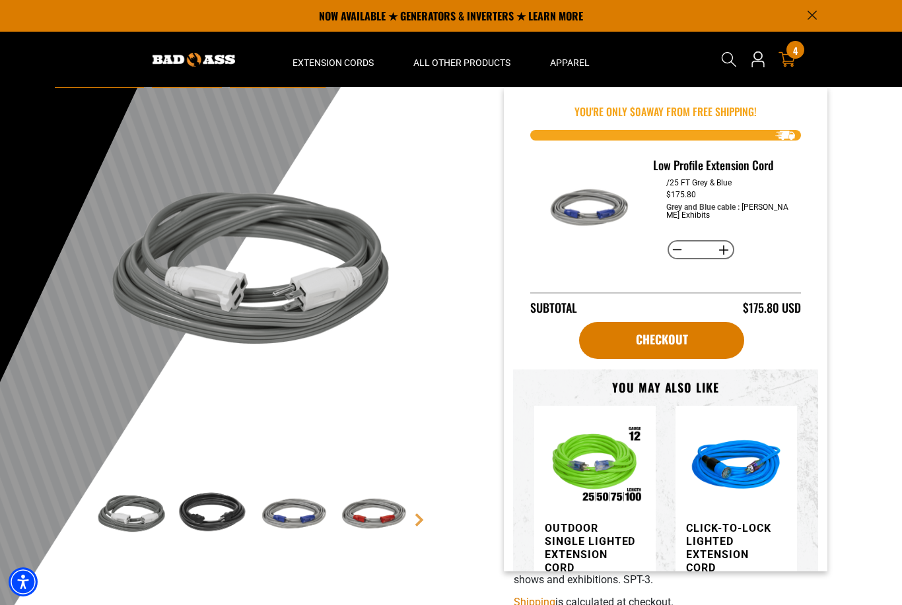 The height and width of the screenshot is (605, 902). Describe the element at coordinates (758, 59) in the screenshot. I see `a: Open this option` at that location.